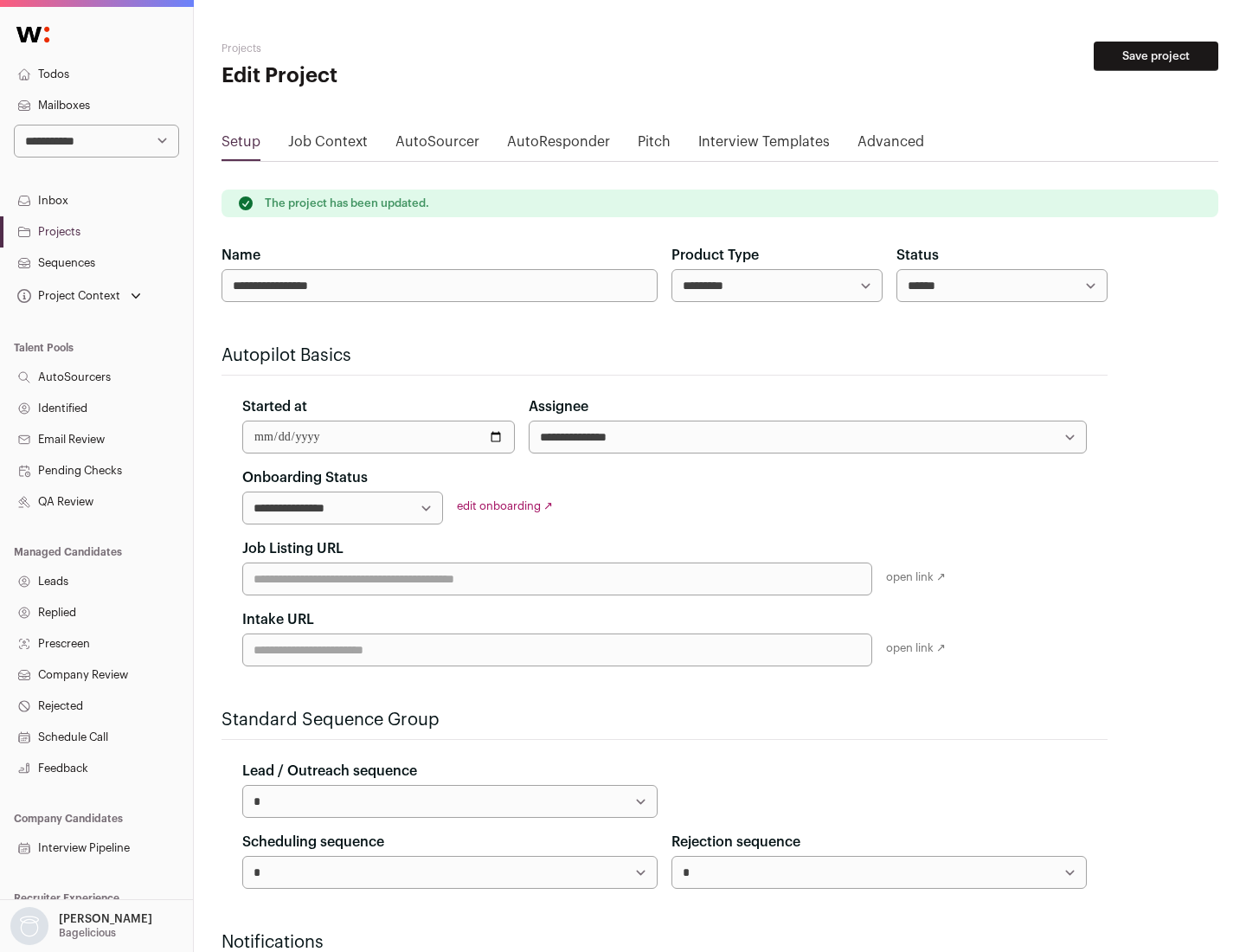 The image size is (1246, 952). I want to click on h2: Projects, so click(387, 49).